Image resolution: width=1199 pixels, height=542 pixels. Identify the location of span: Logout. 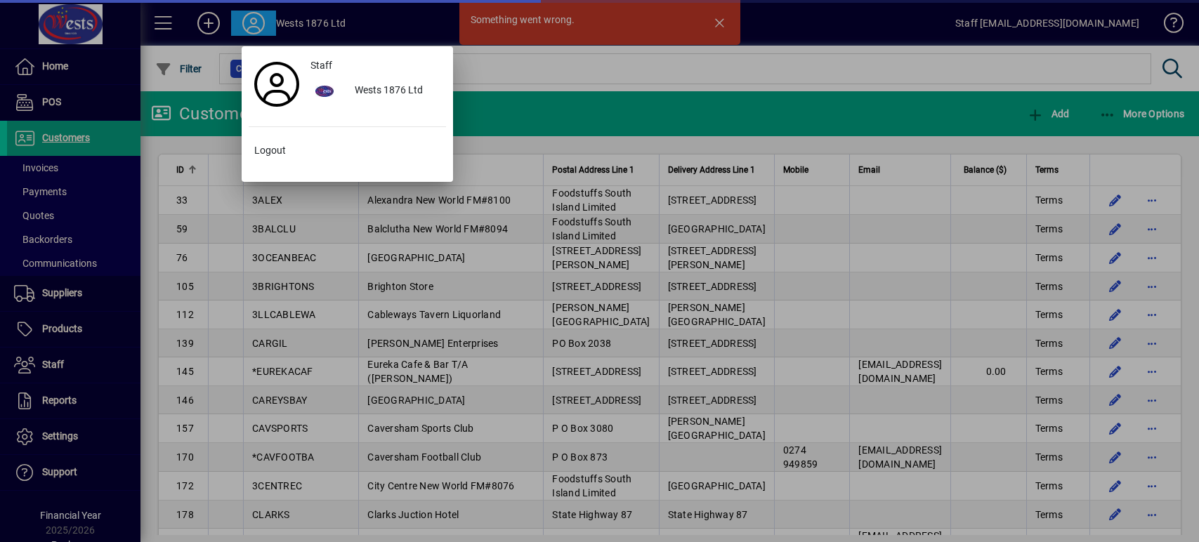
(270, 150).